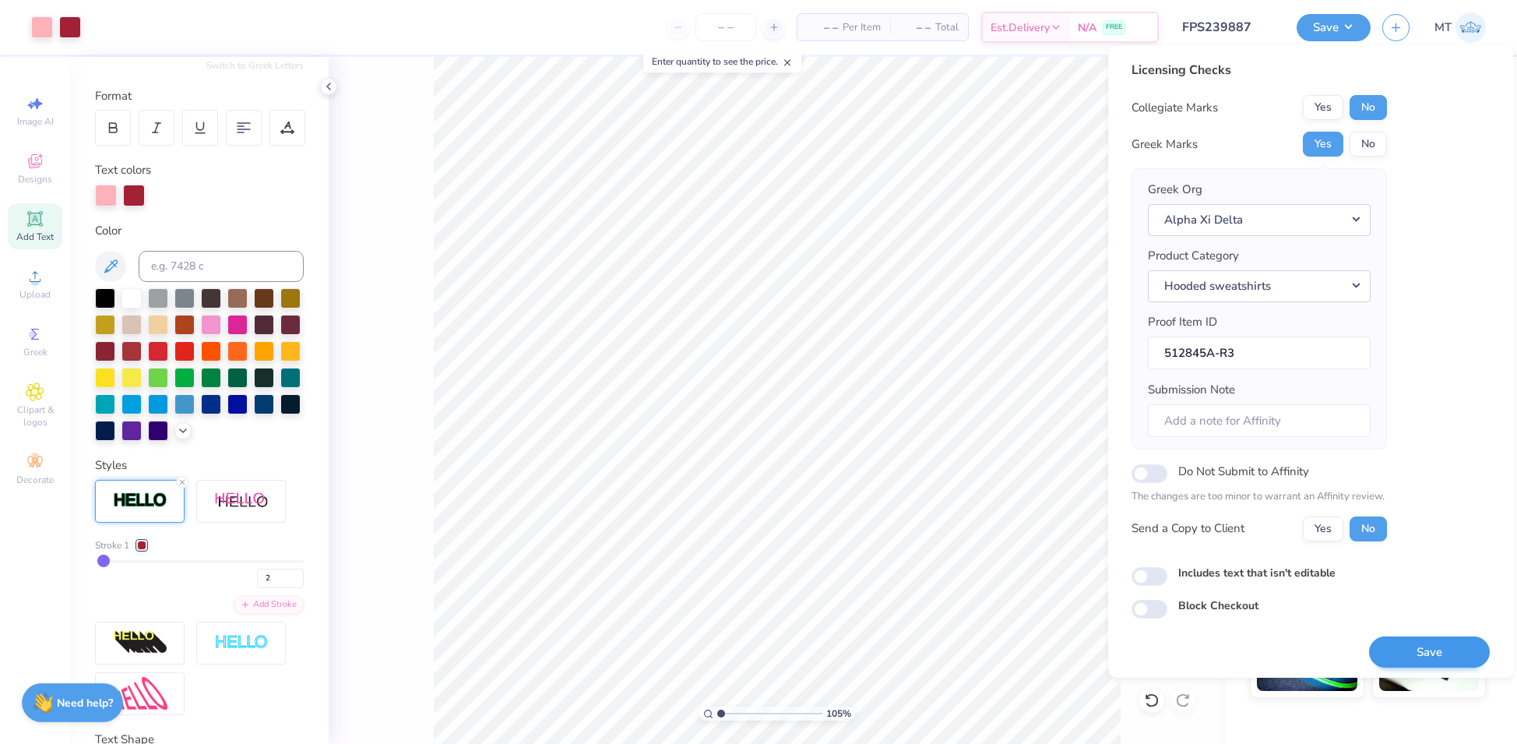 The image size is (1517, 744). What do you see at coordinates (1113, 27) in the screenshot?
I see `span: FREE` at bounding box center [1113, 27].